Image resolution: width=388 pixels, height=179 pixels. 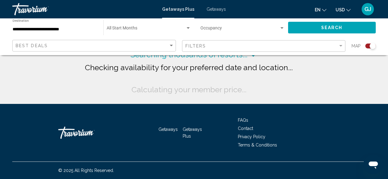 What do you see at coordinates (243, 120) in the screenshot?
I see `a: FAQs` at bounding box center [243, 120].